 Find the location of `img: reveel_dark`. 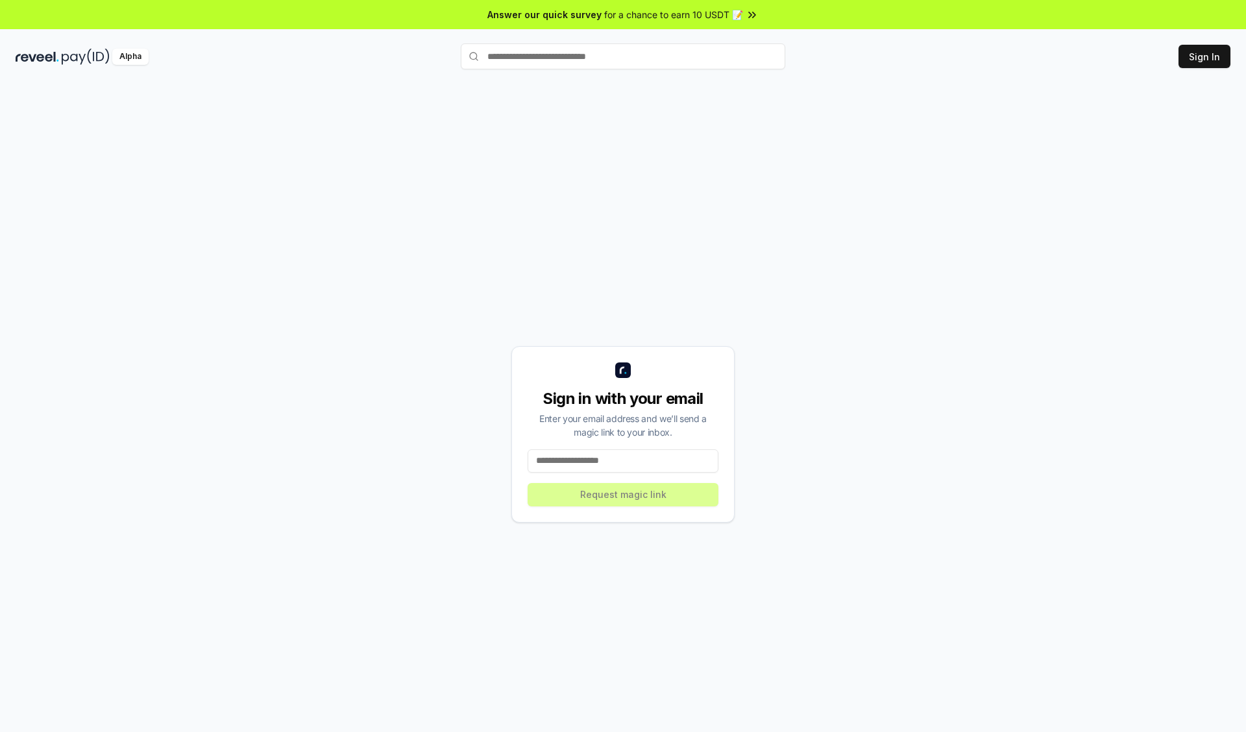

img: reveel_dark is located at coordinates (37, 56).